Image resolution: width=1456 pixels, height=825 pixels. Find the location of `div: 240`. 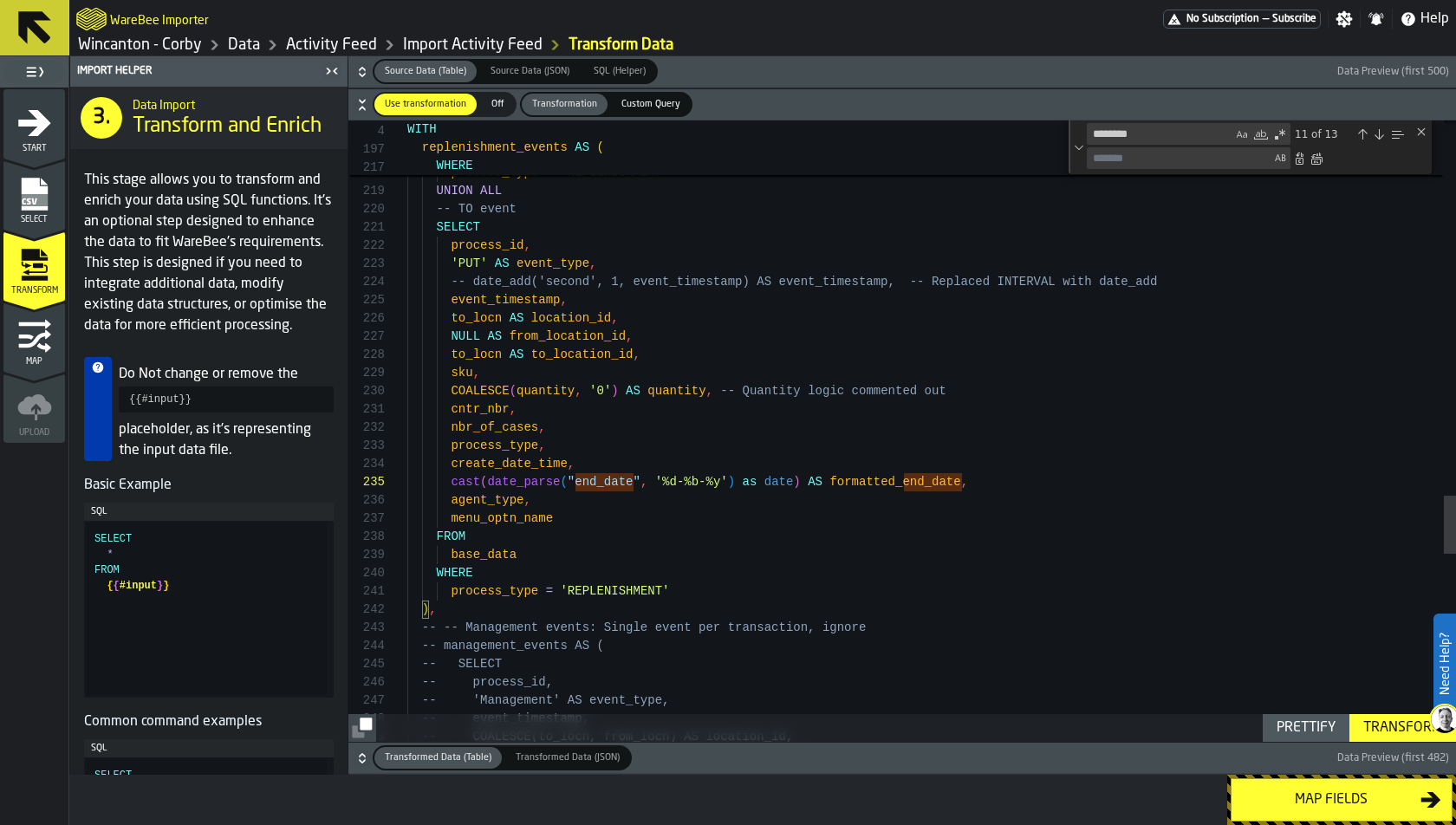

div: 240 is located at coordinates (366, 572).